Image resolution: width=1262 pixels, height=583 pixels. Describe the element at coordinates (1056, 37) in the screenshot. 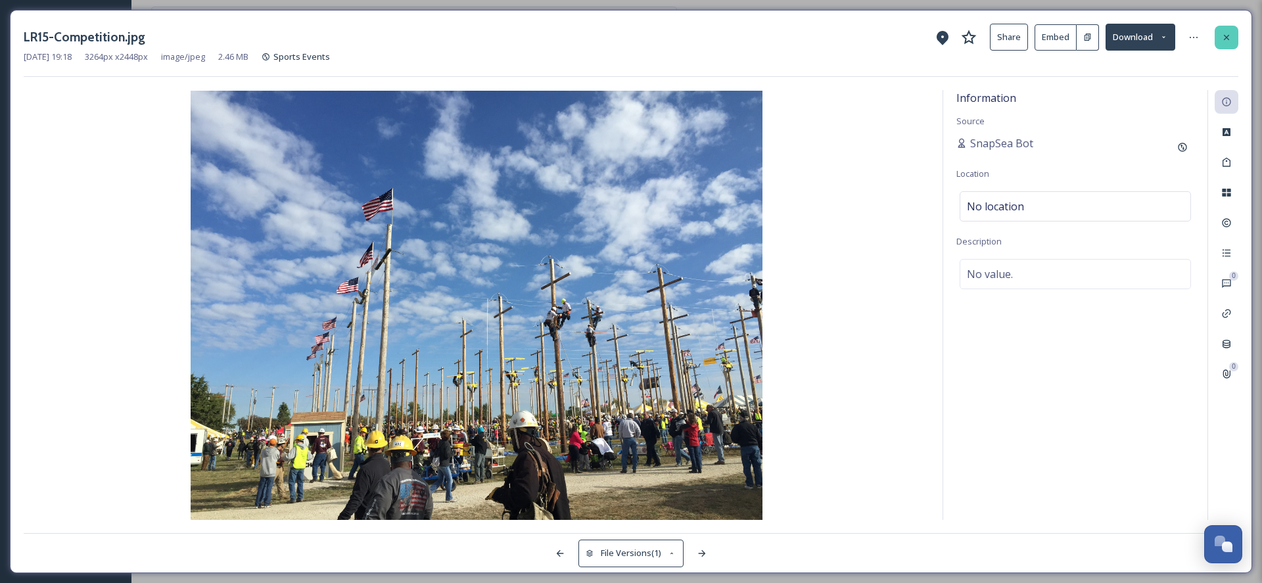

I see `button: Embed` at that location.